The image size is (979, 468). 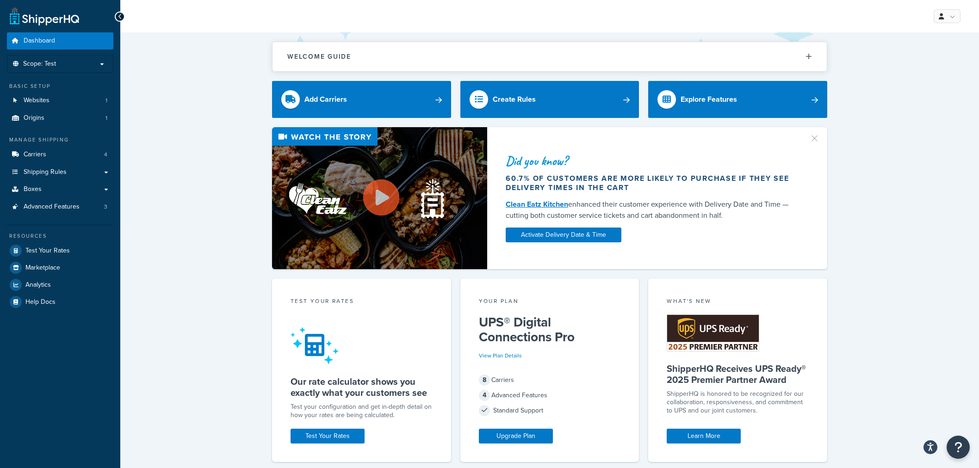 What do you see at coordinates (60, 118) in the screenshot?
I see `a: Origins1` at bounding box center [60, 118].